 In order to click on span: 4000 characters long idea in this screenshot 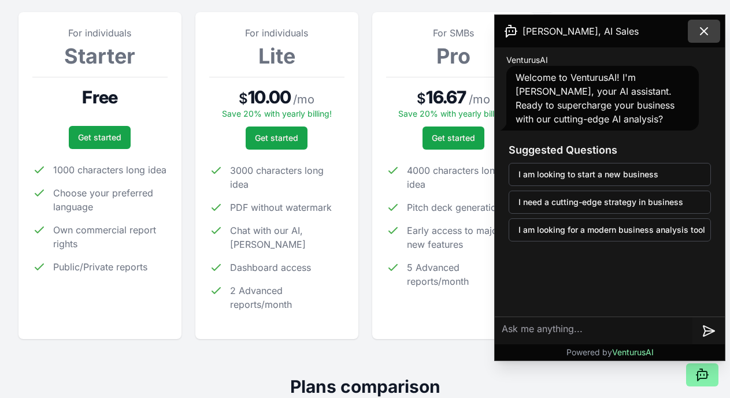, I will do `click(464, 177)`.